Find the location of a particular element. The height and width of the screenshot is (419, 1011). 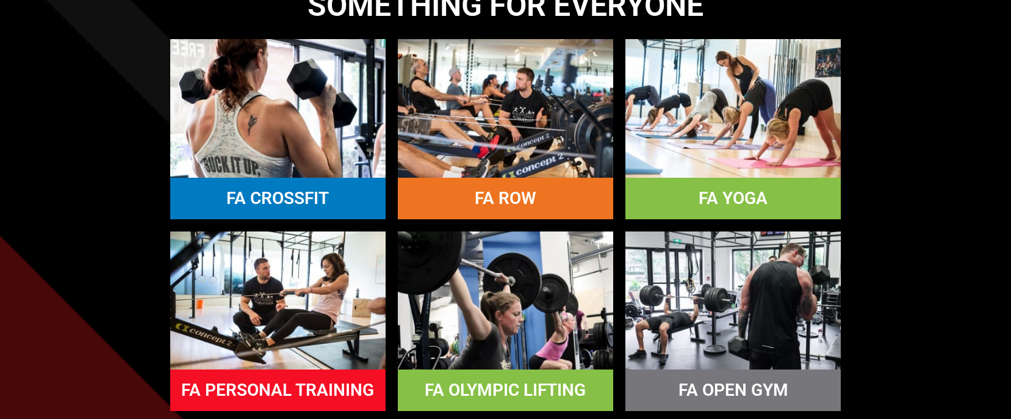

a: FA OPEN GYM is located at coordinates (734, 389).